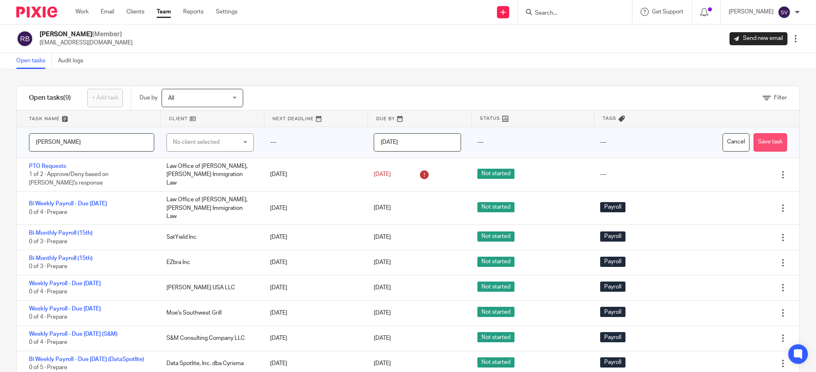 Image resolution: width=816 pixels, height=372 pixels. Describe the element at coordinates (105, 98) in the screenshot. I see `a: + Add task` at that location.